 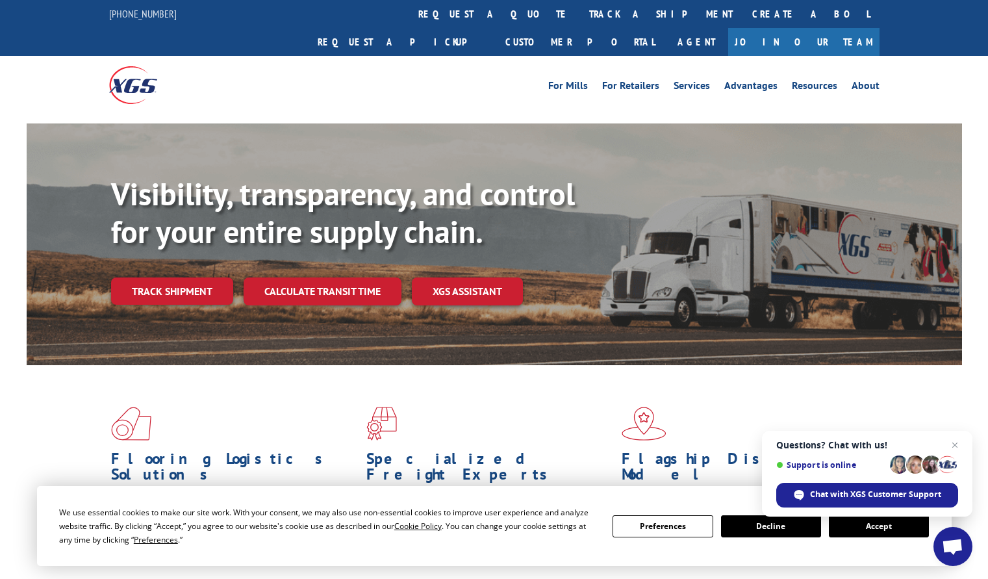 I want to click on a: Join Our Team, so click(x=804, y=42).